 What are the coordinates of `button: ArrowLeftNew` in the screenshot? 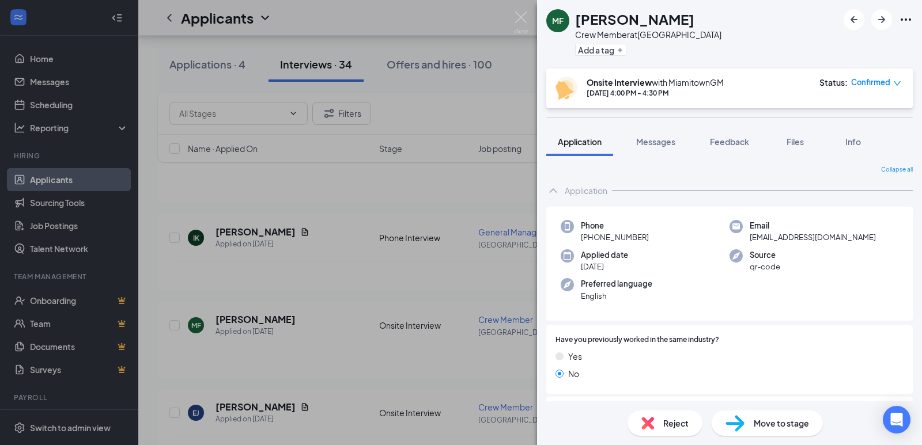 It's located at (854, 20).